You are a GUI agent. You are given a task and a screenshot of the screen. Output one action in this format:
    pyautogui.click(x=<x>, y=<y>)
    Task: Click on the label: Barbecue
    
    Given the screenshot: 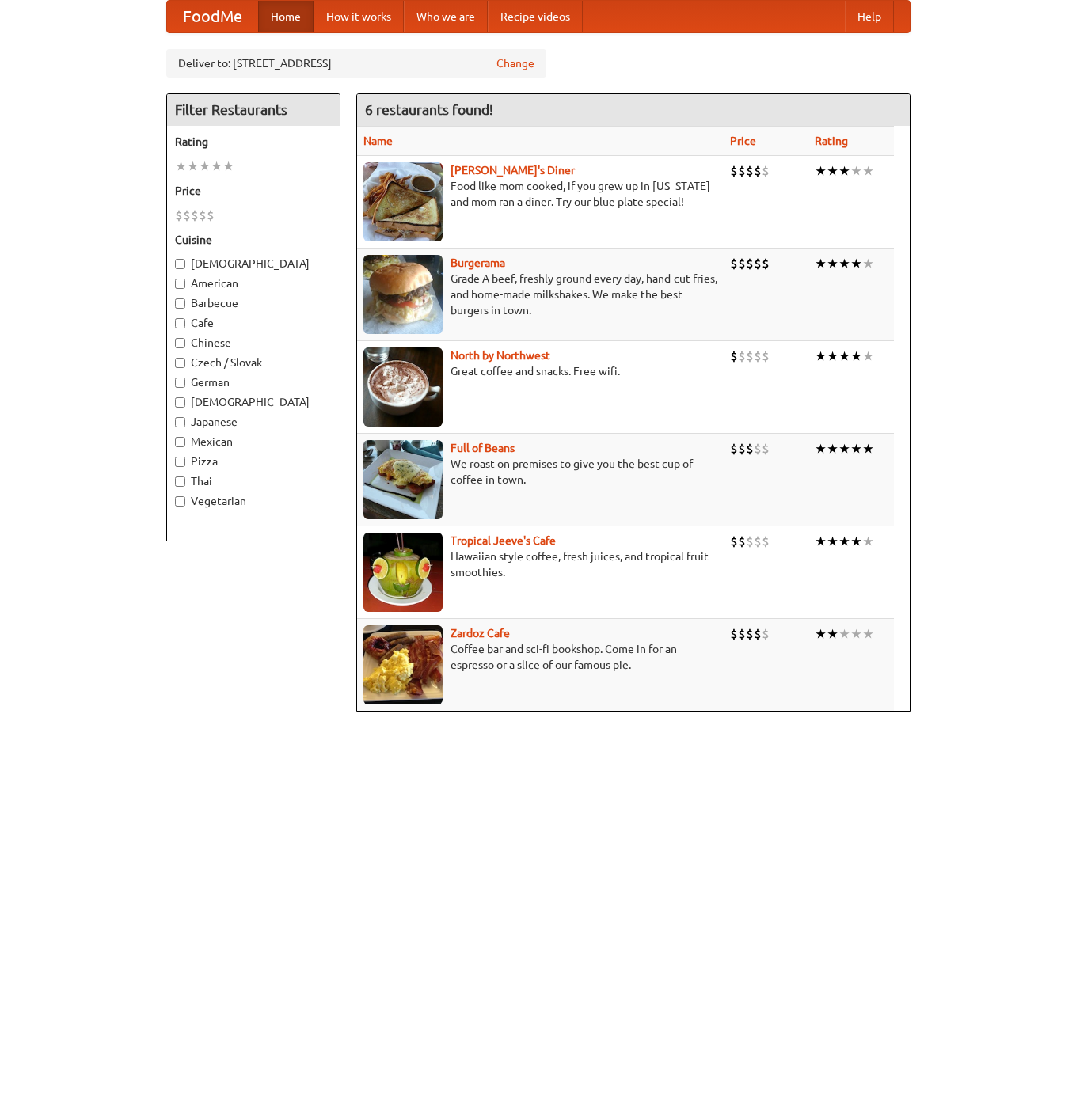 What is the action you would take?
    pyautogui.click(x=254, y=303)
    